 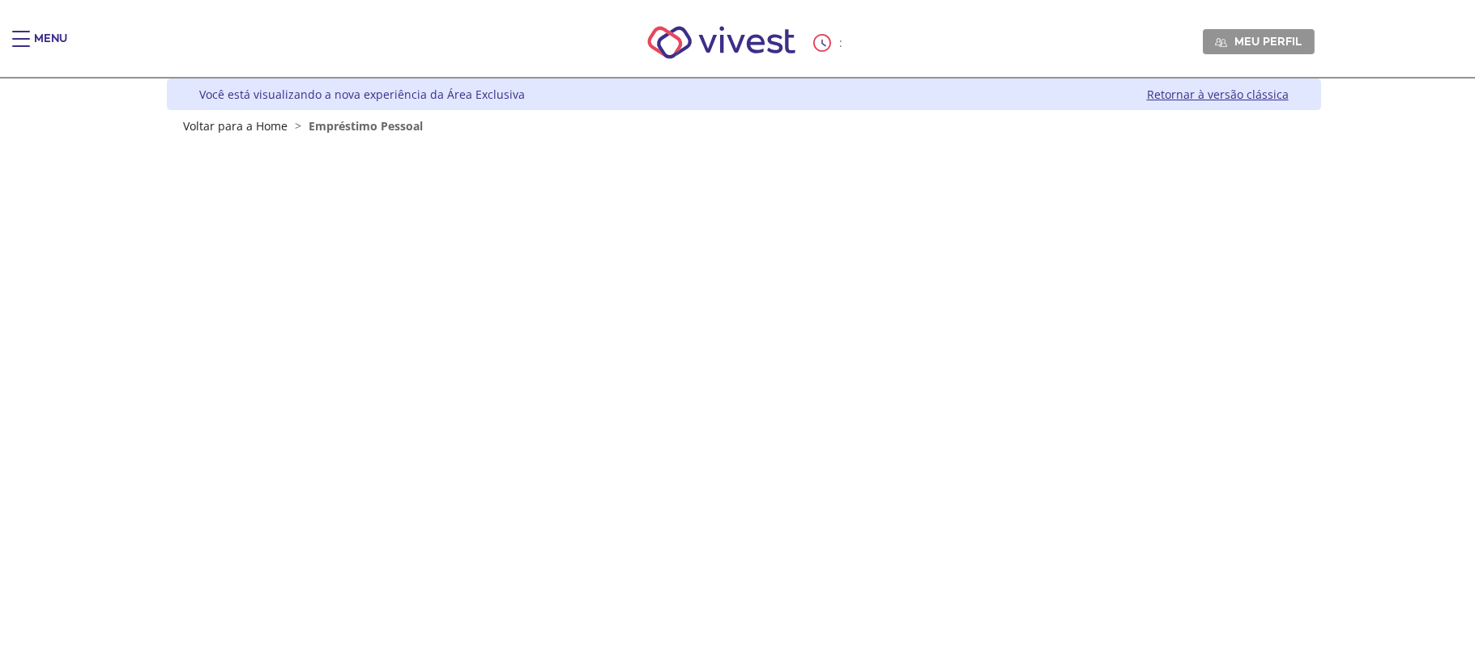 I want to click on span: Empréstimo Pessoal, so click(x=365, y=126).